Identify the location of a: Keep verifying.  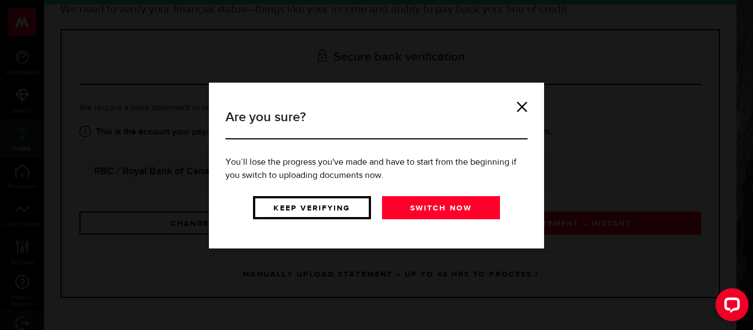
(312, 208).